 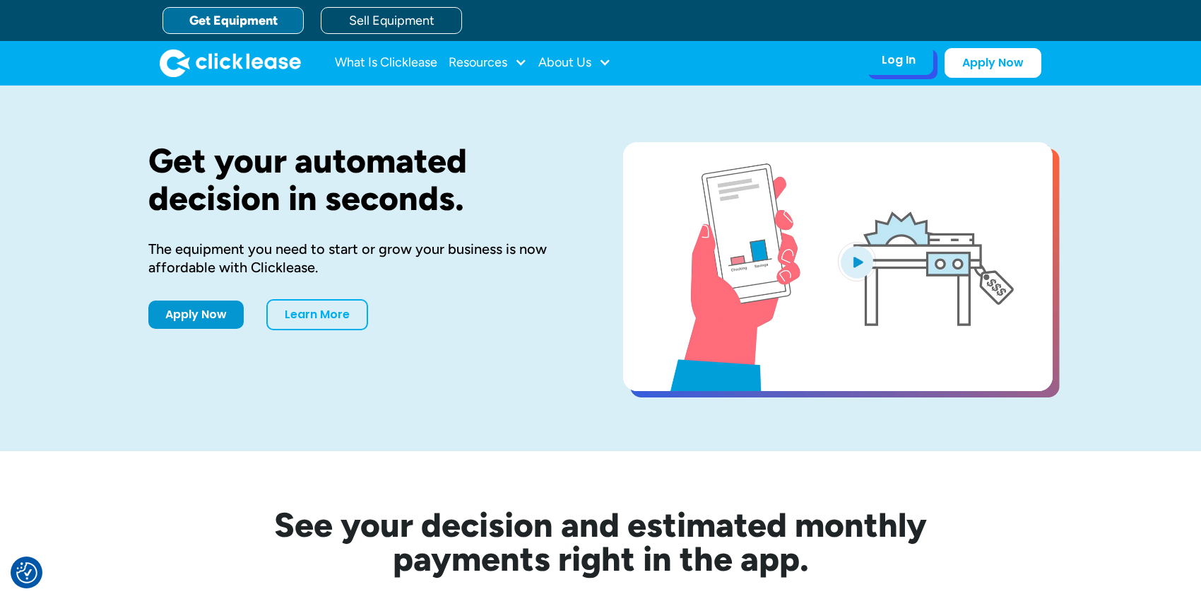 I want to click on h2: See your decision and estimated monthly payments right in the app., so click(x=601, y=541).